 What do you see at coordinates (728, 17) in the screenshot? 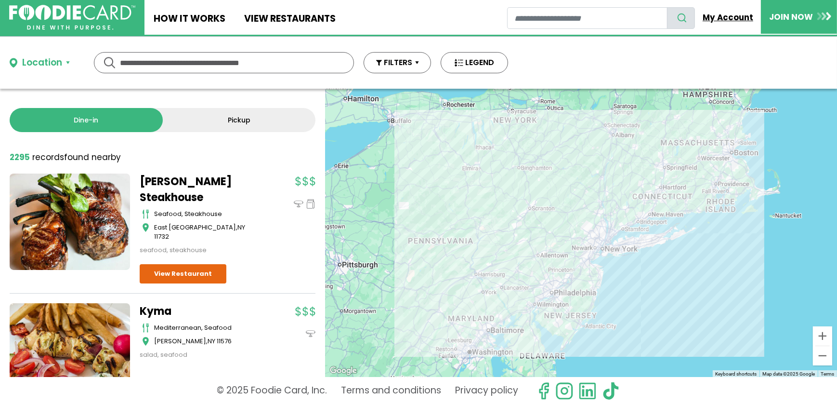
I see `a: My Account` at bounding box center [728, 17].